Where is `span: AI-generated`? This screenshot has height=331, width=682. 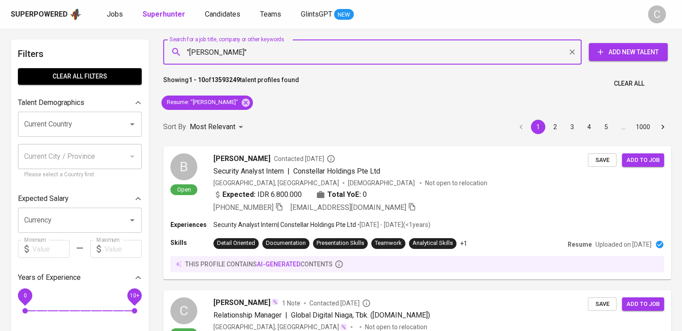
span: AI-generated is located at coordinates (278, 264).